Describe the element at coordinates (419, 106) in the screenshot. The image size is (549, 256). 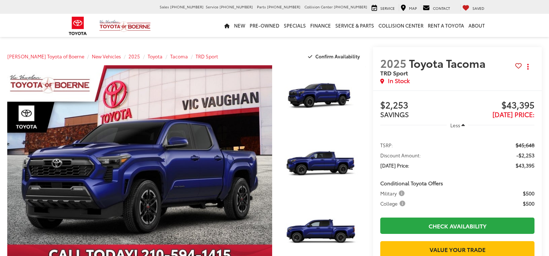
I see `span: $2,253` at that location.